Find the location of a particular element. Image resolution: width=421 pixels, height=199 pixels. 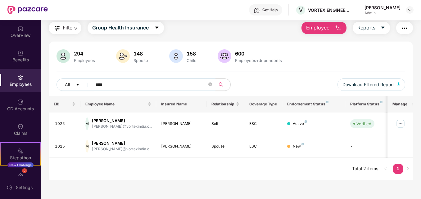

span: left is located at coordinates (385, 169).